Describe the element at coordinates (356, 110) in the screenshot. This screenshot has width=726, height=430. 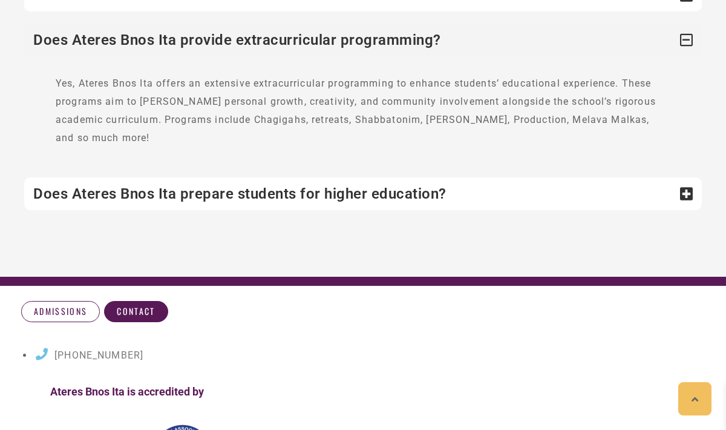
I see `span: Yes, Ateres Bnos Ita offers an extensive extracurricular programming to enhance students’ educati...` at that location.